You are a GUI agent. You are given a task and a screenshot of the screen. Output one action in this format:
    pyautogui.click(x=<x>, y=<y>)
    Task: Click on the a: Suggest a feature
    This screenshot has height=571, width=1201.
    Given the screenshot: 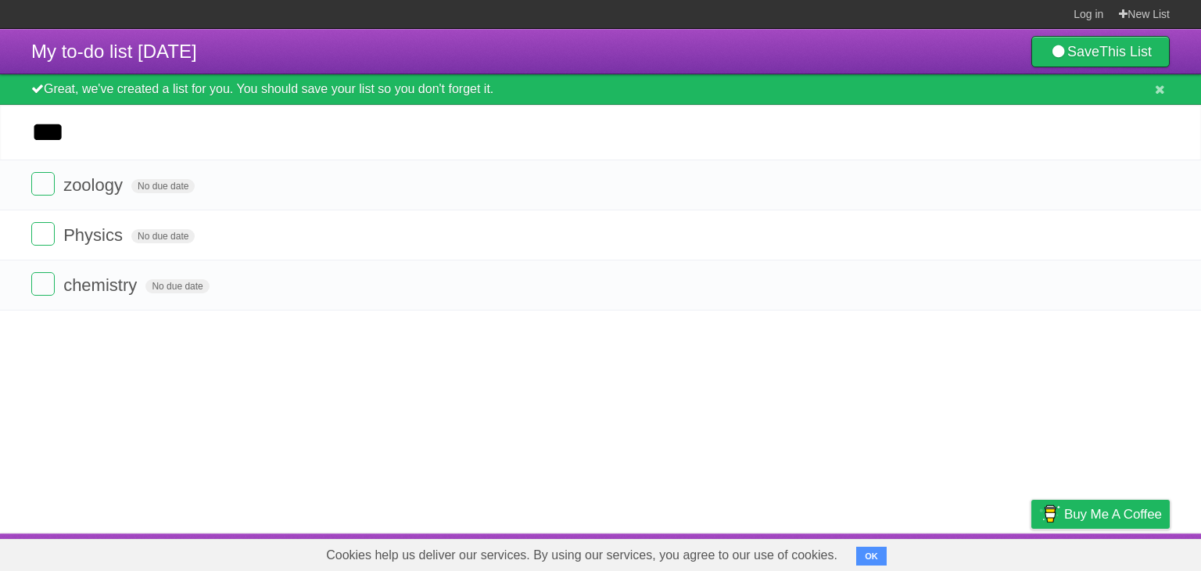 What is the action you would take?
    pyautogui.click(x=1120, y=552)
    